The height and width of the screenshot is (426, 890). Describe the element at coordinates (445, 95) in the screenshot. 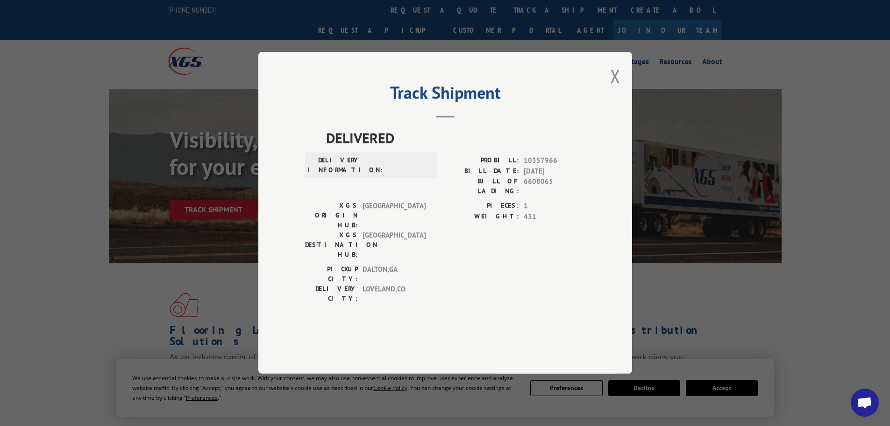

I see `h2: Track Shipment` at that location.